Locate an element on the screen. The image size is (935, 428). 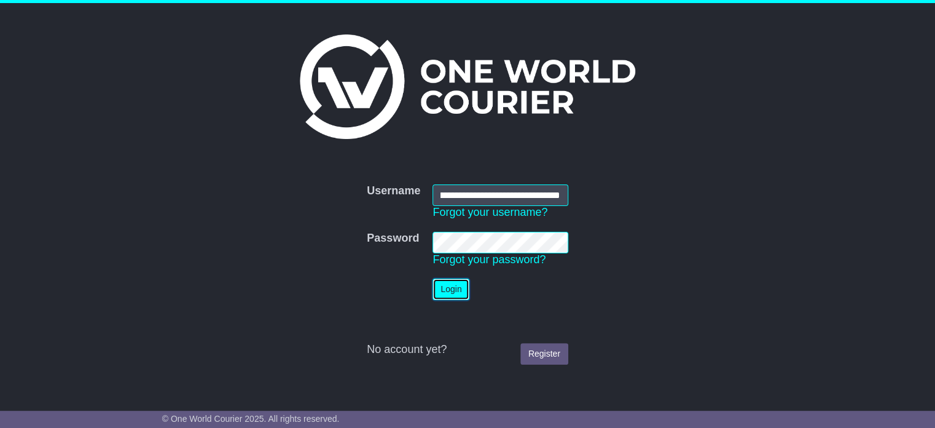
button: Login is located at coordinates (451, 289).